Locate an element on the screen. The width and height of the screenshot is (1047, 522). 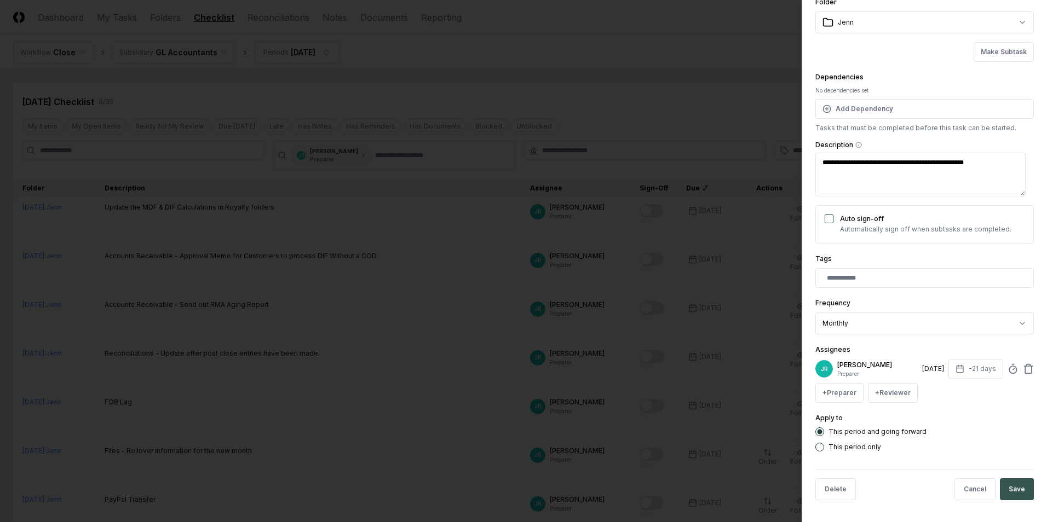
button: +Reviewer is located at coordinates (892, 393).